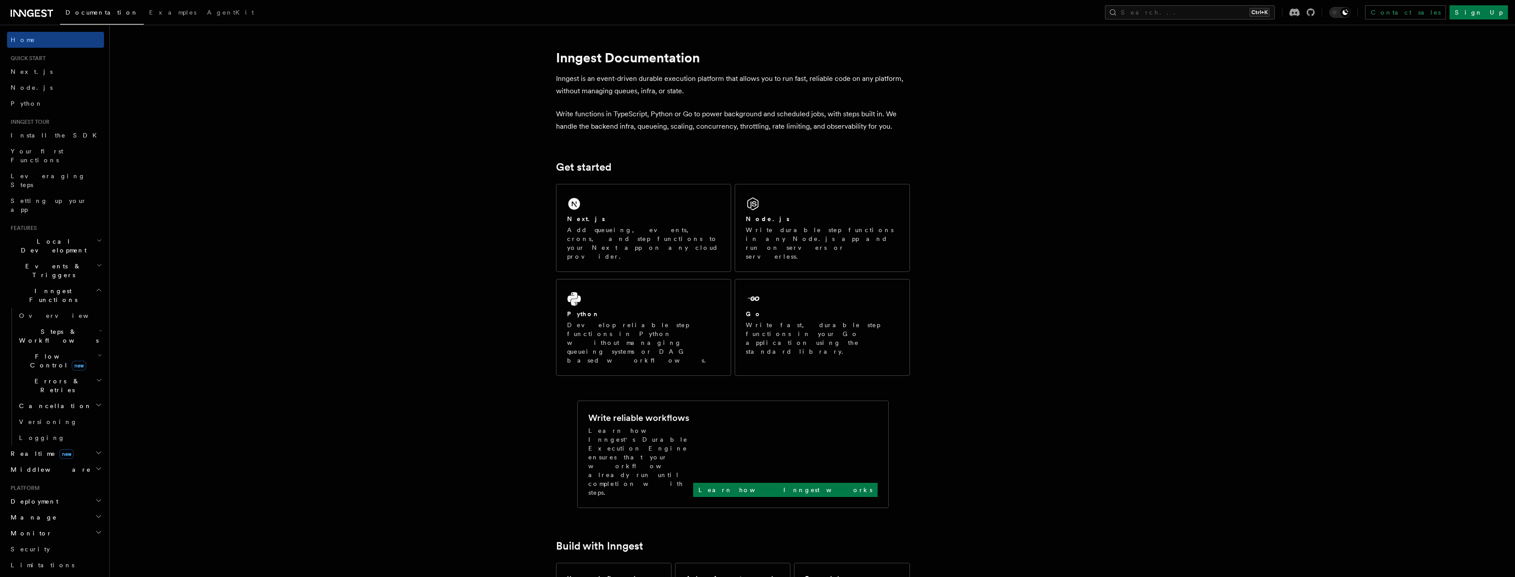  Describe the element at coordinates (173, 13) in the screenshot. I see `a: Examples` at that location.